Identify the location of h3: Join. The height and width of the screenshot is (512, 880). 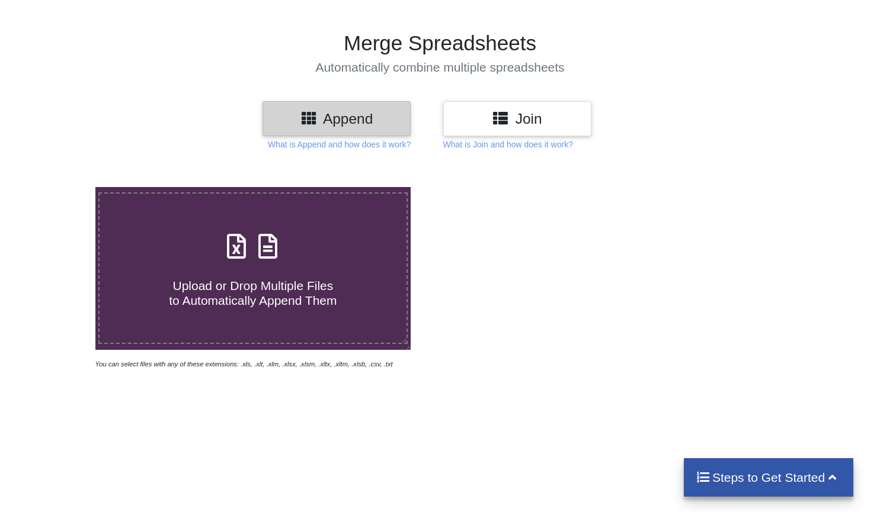
(517, 118).